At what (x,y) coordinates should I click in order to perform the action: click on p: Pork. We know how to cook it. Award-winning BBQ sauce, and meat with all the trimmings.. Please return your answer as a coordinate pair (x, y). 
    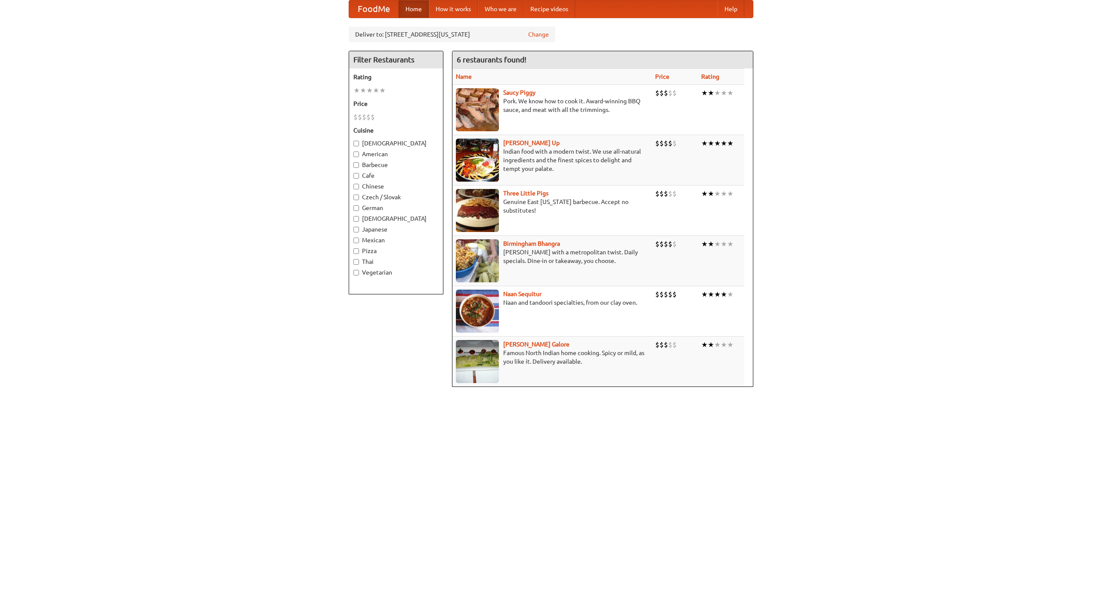
    Looking at the image, I should click on (552, 105).